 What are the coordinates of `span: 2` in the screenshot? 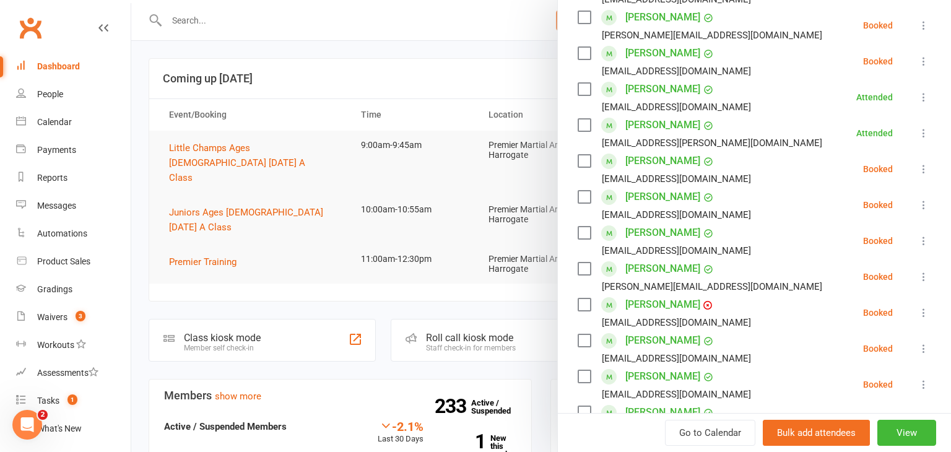 It's located at (43, 415).